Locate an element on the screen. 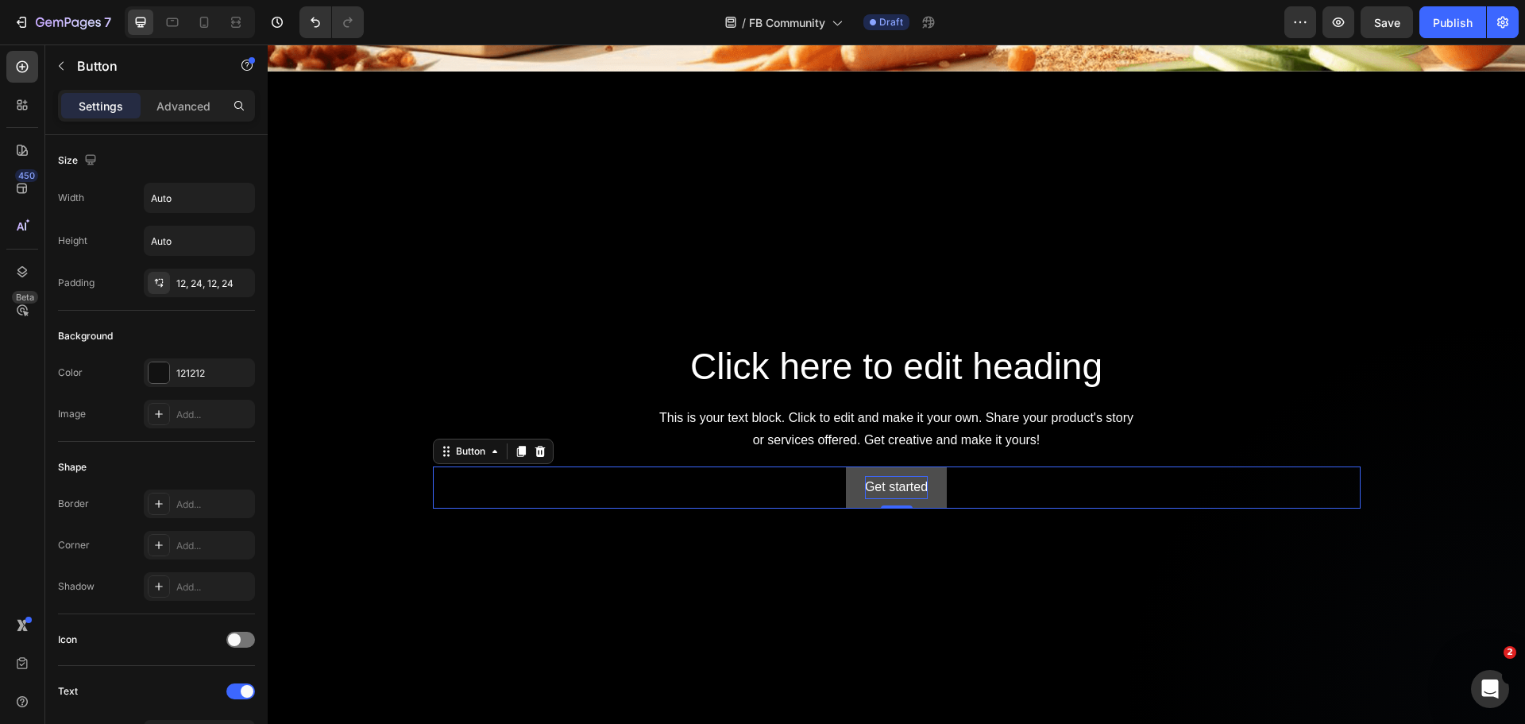  div: Padding is located at coordinates (76, 283).